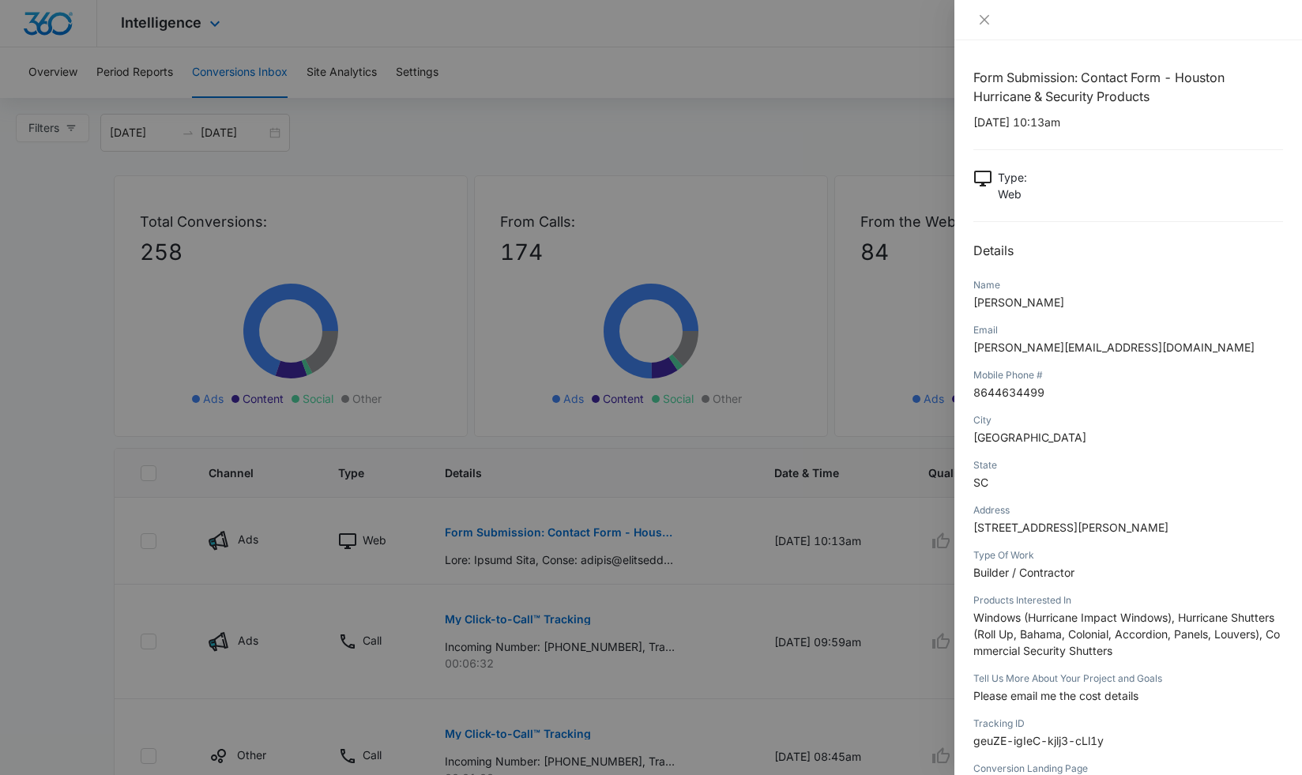 The height and width of the screenshot is (775, 1302). What do you see at coordinates (1129, 724) in the screenshot?
I see `div: Tracking ID` at bounding box center [1129, 724].